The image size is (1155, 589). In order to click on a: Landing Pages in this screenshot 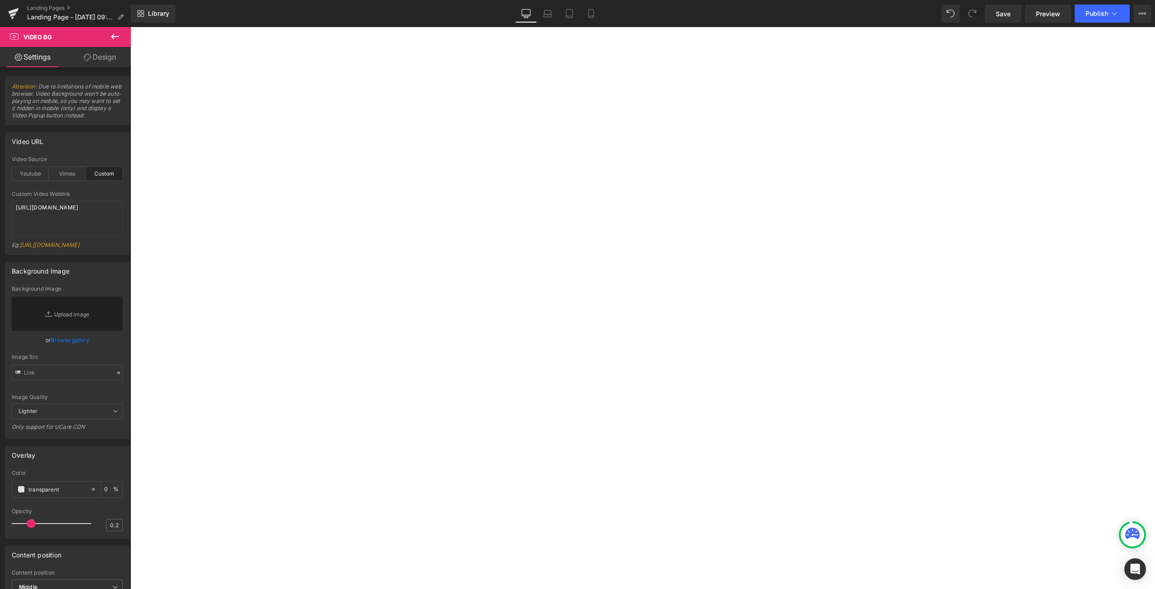, I will do `click(79, 8)`.